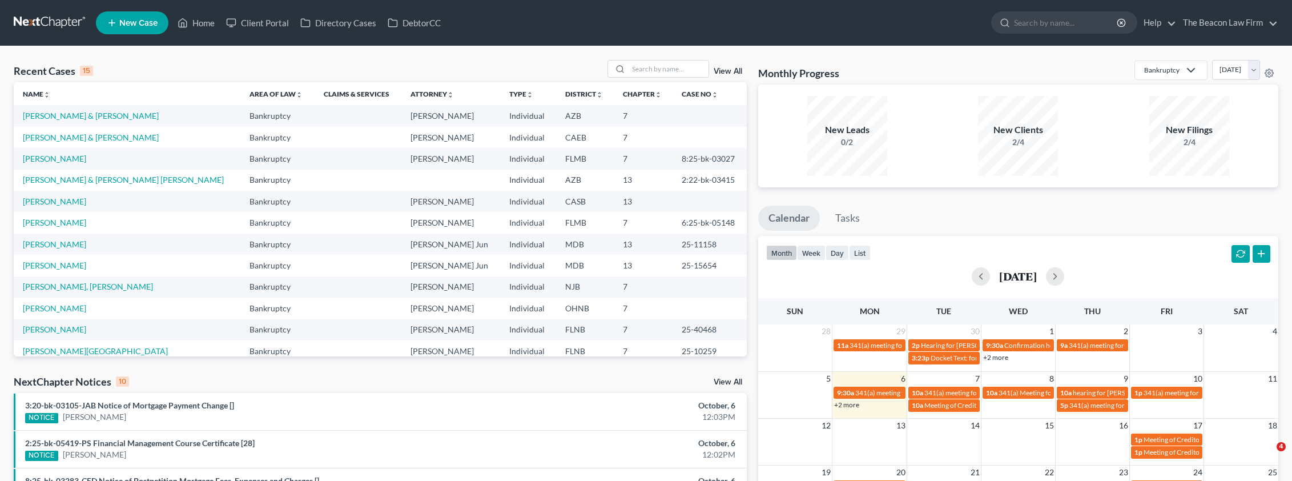 This screenshot has height=481, width=1292. Describe the element at coordinates (1052, 378) in the screenshot. I see `span: 8` at that location.